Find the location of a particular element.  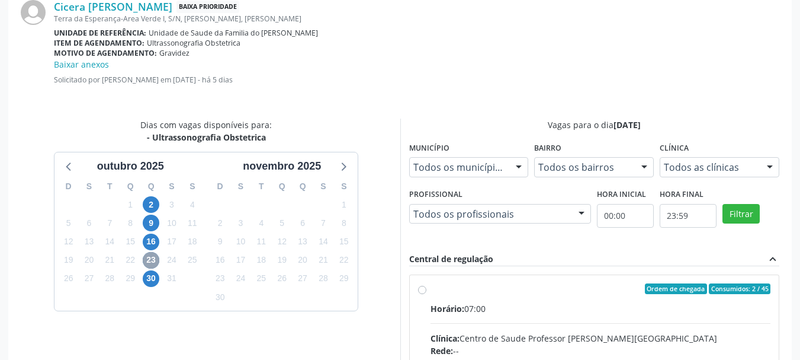

span: Gravidez is located at coordinates (174, 53).